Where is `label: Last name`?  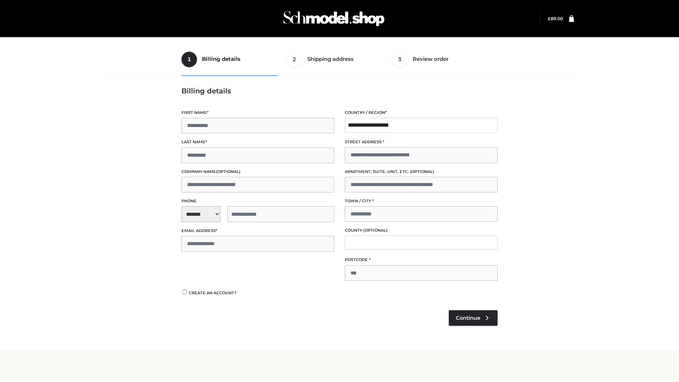 label: Last name is located at coordinates (258, 142).